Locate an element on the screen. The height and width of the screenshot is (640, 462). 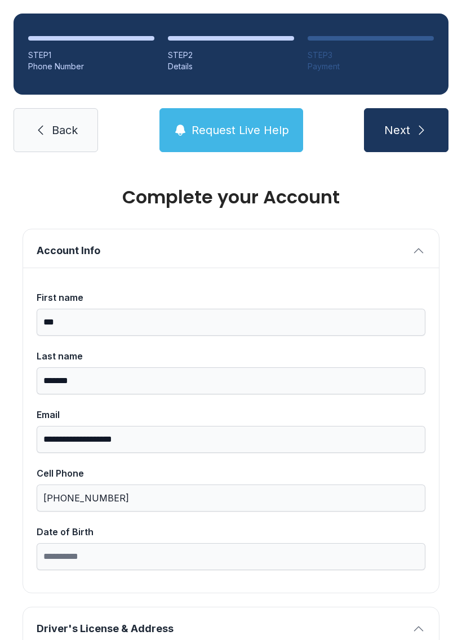
div: STEP 1 is located at coordinates (91, 55).